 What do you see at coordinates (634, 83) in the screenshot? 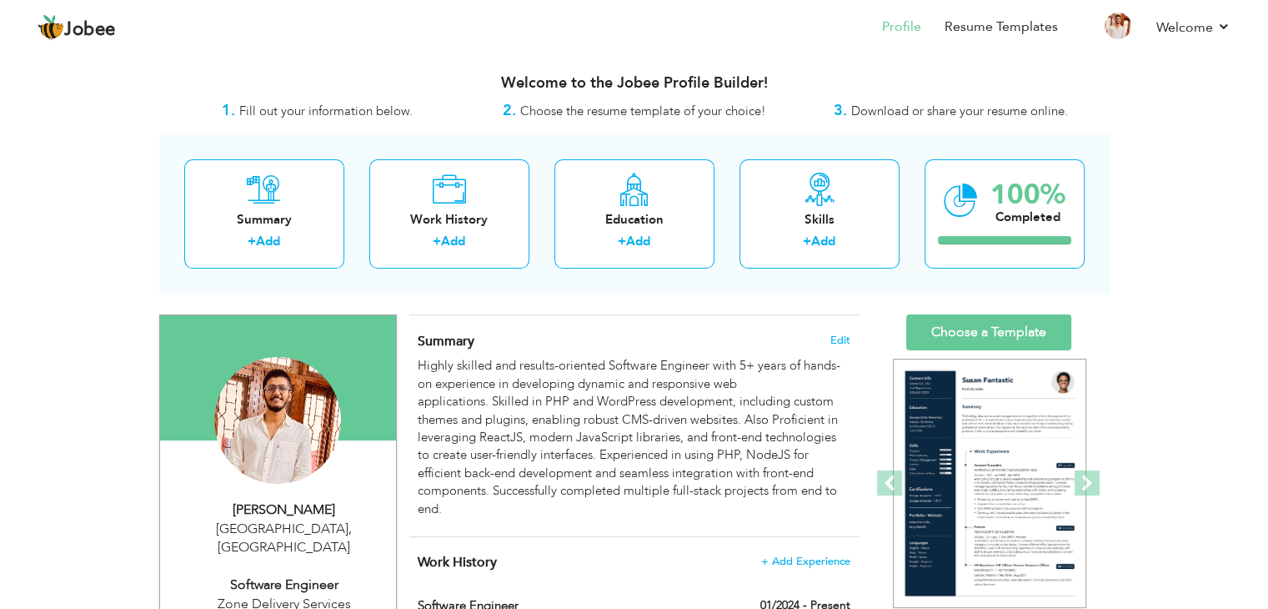
I see `h3: Welcome to the Jobee Profile Builder!` at bounding box center [634, 83].